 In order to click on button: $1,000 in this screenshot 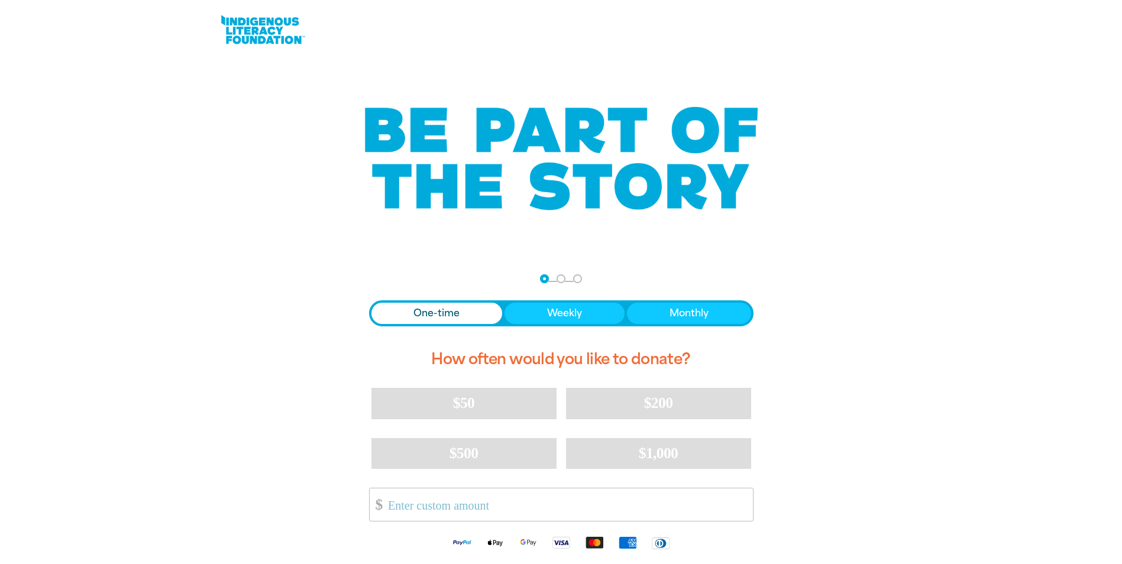, I will do `click(658, 454)`.